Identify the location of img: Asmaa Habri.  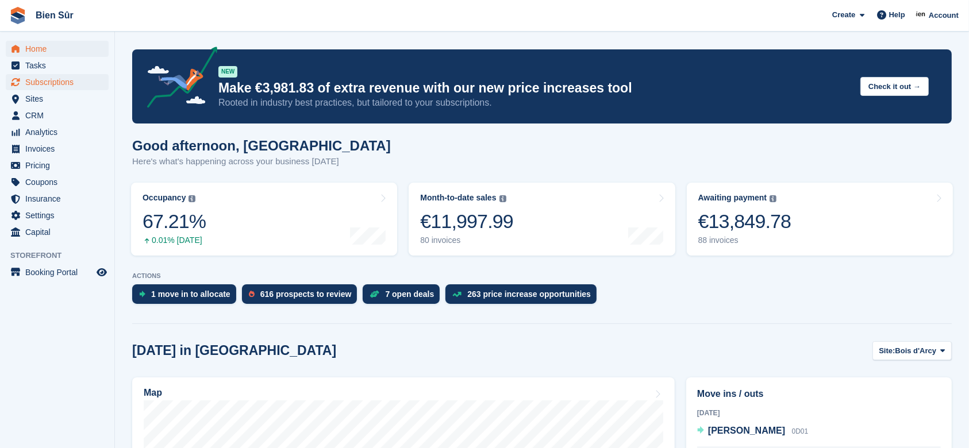
(921, 15).